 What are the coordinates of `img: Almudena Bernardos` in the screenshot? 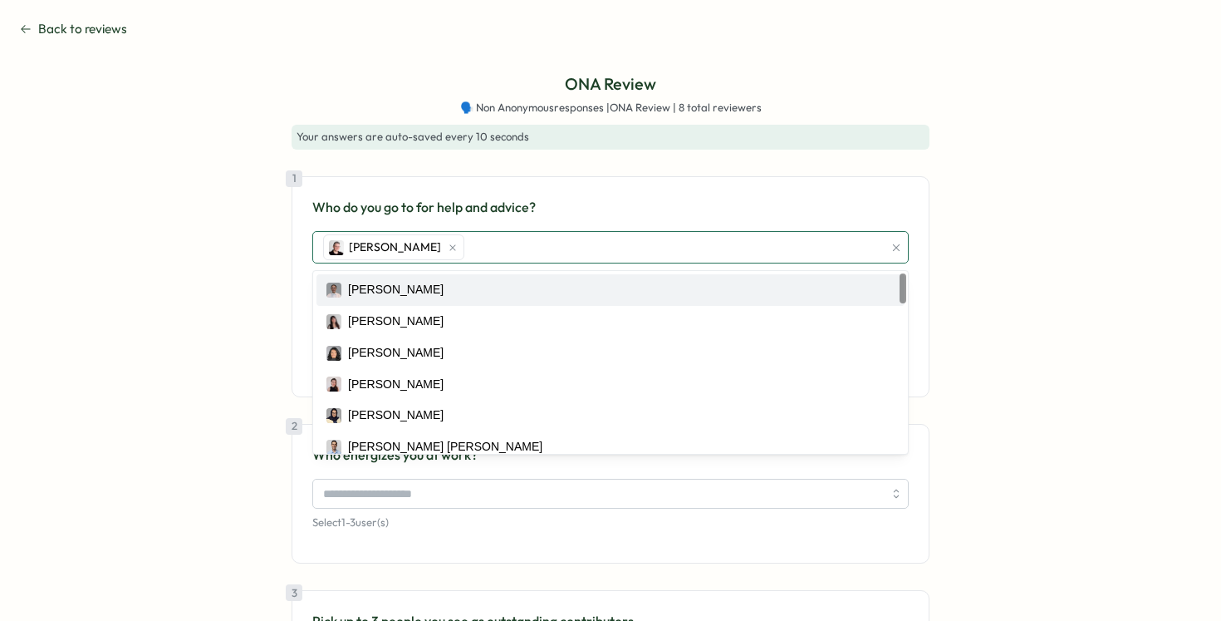 It's located at (336, 248).